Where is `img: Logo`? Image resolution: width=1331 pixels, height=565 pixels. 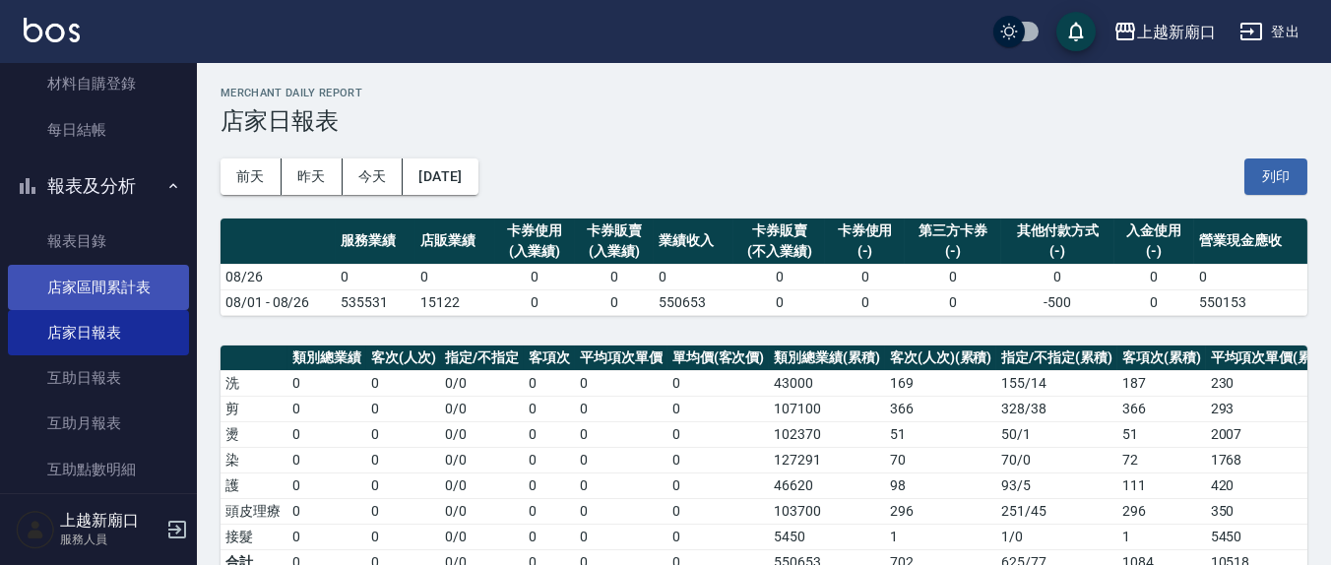
img: Logo is located at coordinates (51, 30).